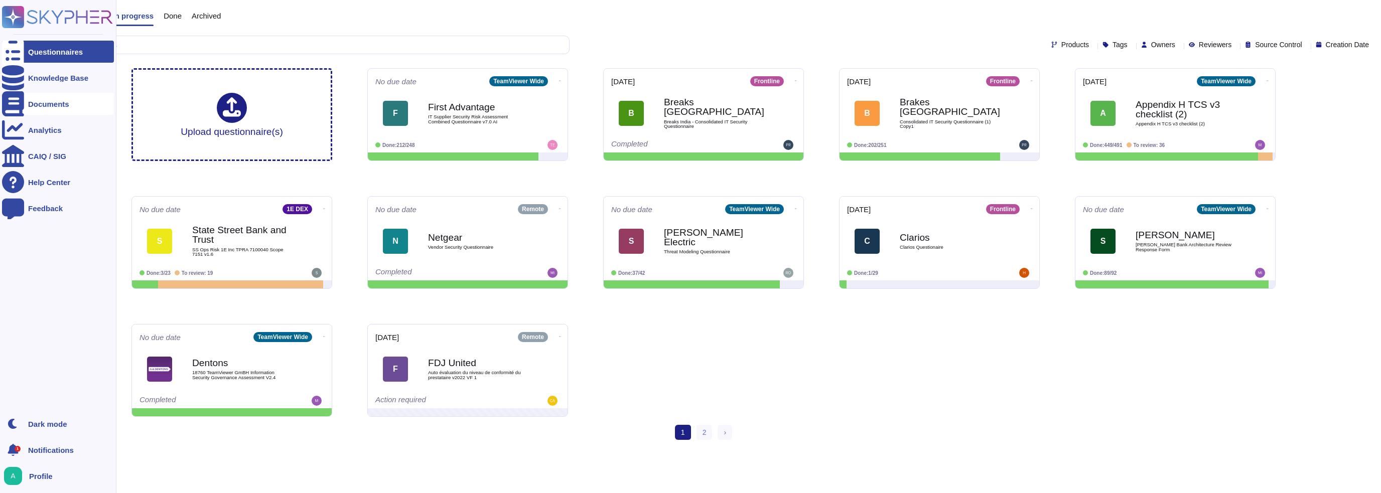 The width and height of the screenshot is (1381, 493). What do you see at coordinates (16, 476) in the screenshot?
I see `button: user` at bounding box center [16, 476].